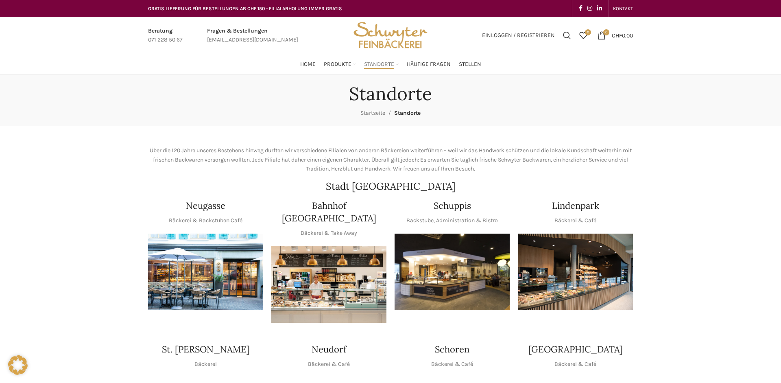  What do you see at coordinates (452, 349) in the screenshot?
I see `h4: Schoren` at bounding box center [452, 349].